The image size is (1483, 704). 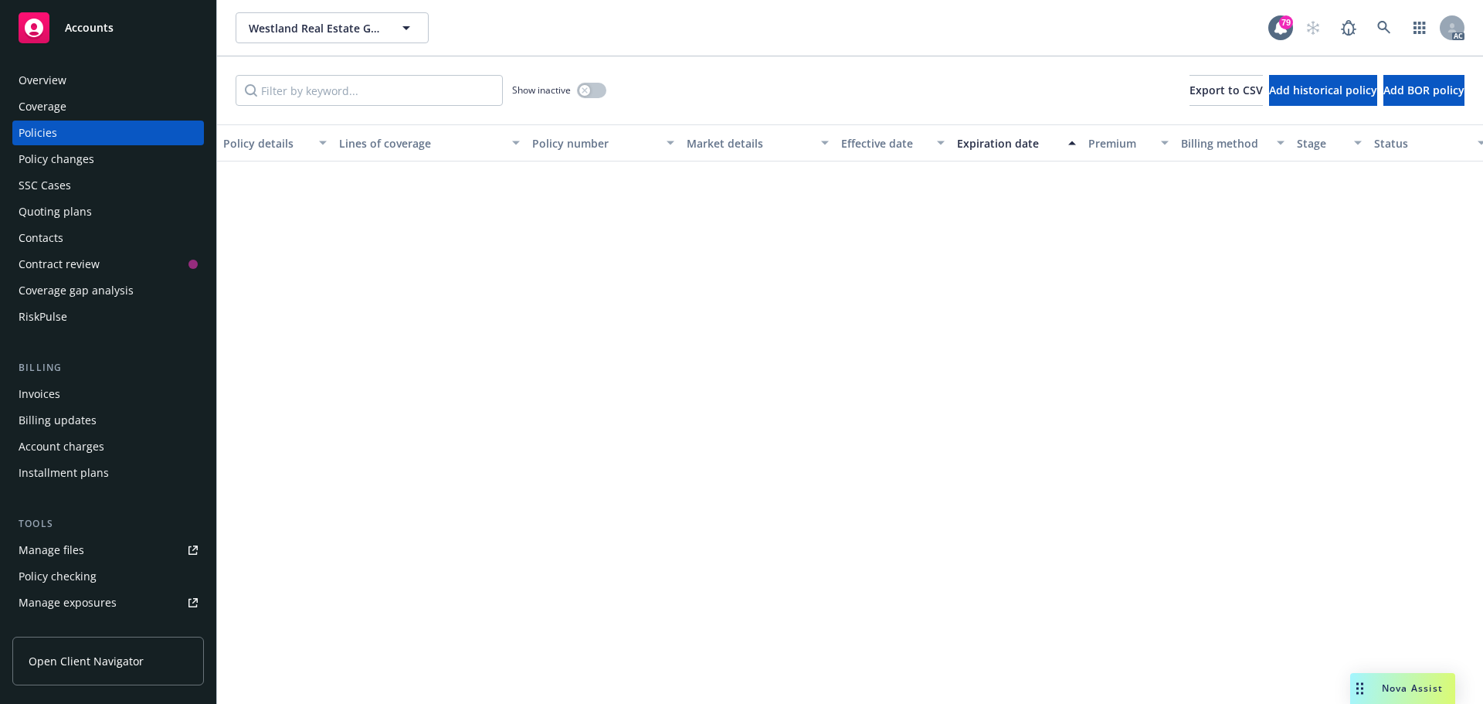 What do you see at coordinates (1412, 688) in the screenshot?
I see `span: Nova Assist` at bounding box center [1412, 688].